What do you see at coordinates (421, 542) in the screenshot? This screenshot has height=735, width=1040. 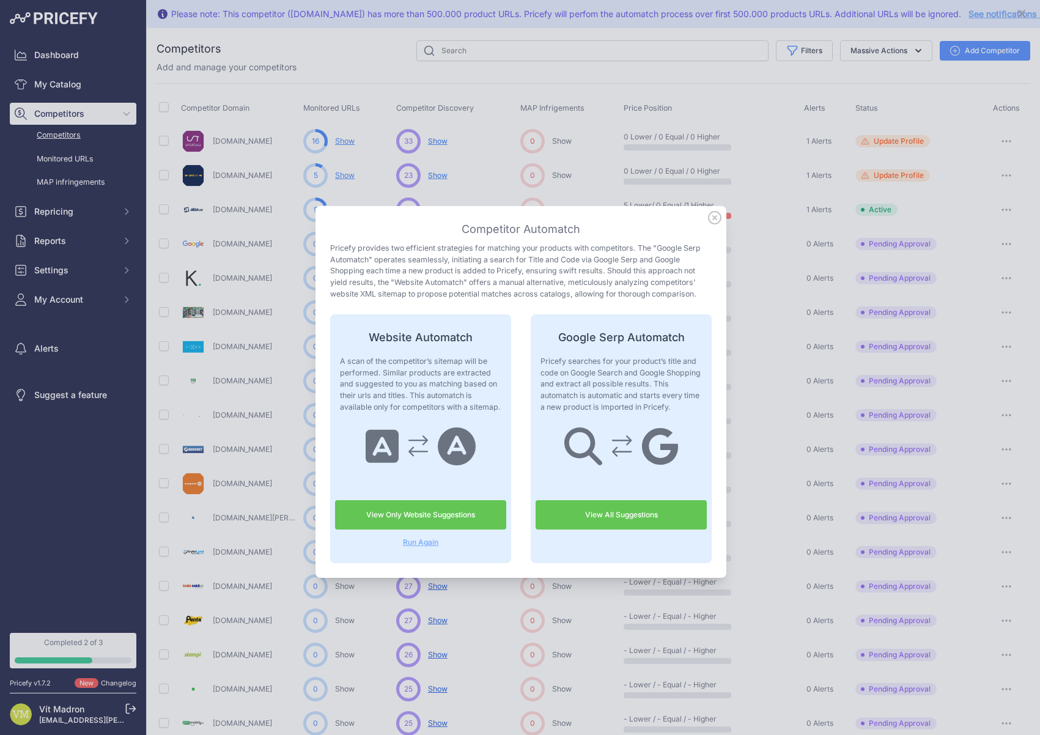 I see `span: Run Again` at bounding box center [421, 542].